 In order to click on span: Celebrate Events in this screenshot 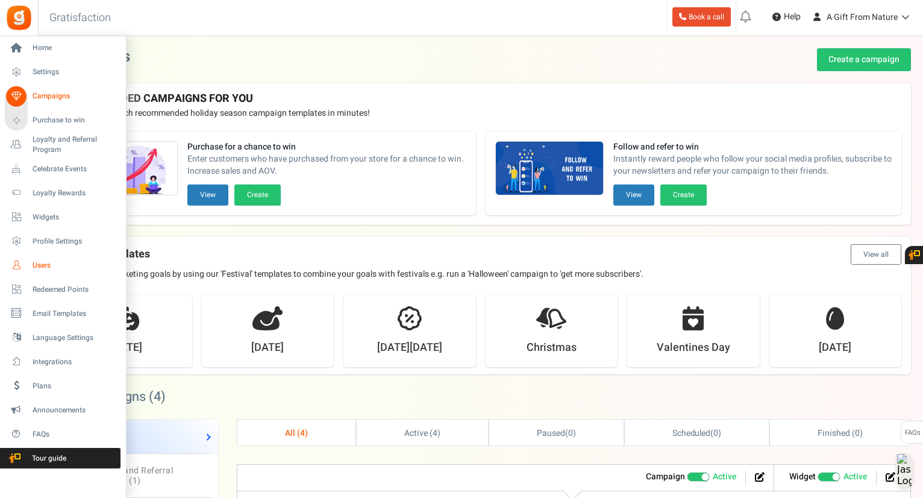, I will do `click(75, 169)`.